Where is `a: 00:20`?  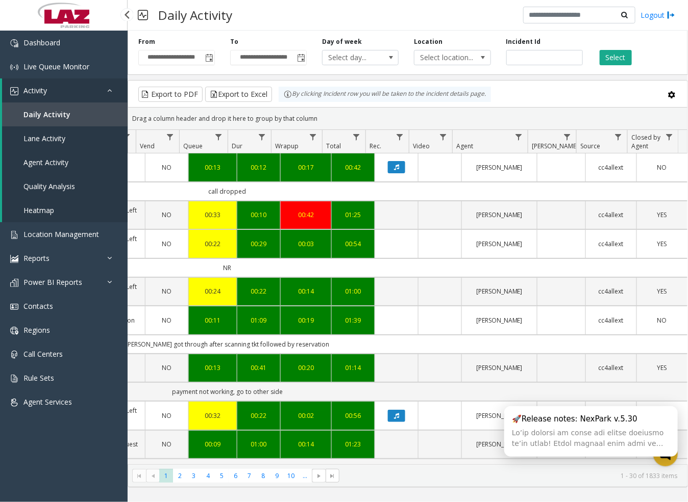
a: 00:20 is located at coordinates (306, 368).